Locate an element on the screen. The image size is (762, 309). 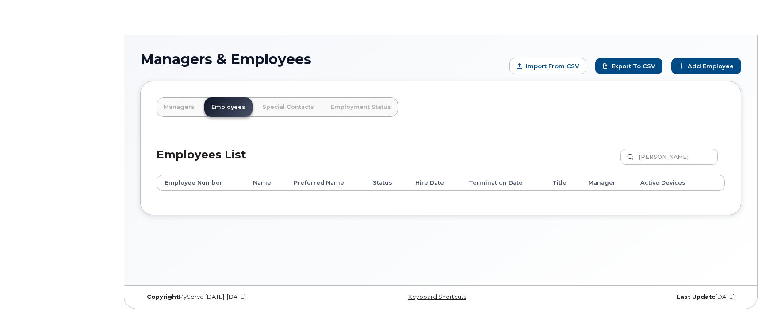
a: Employment Status is located at coordinates (361, 107).